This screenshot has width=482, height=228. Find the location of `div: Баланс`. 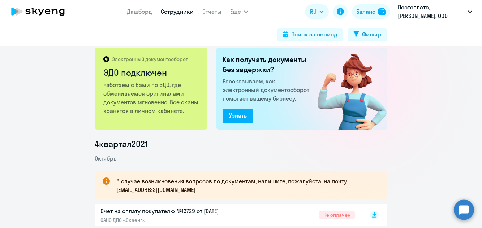

div: Баланс is located at coordinates (366, 12).